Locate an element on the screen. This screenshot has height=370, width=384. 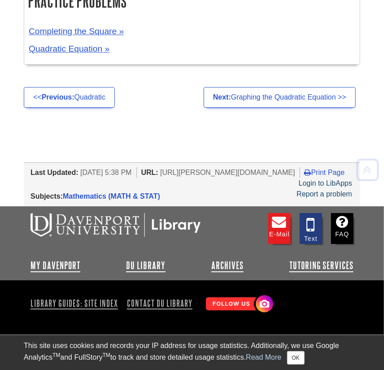
a: Back to Top is located at coordinates (368, 170).